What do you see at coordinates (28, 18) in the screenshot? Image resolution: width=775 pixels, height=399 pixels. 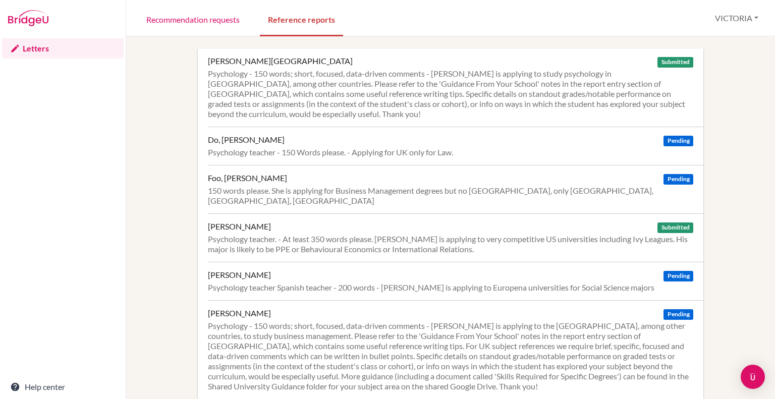 I see `img: Bridge-U` at bounding box center [28, 18].